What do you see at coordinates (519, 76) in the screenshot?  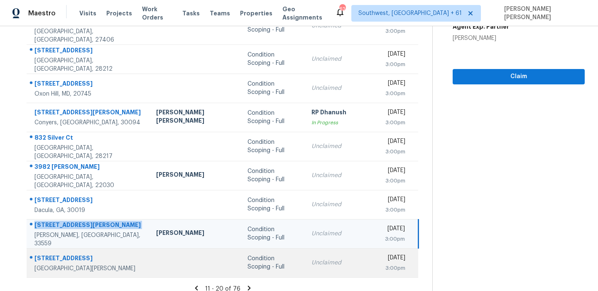 I see `span: Claim` at bounding box center [519, 76].